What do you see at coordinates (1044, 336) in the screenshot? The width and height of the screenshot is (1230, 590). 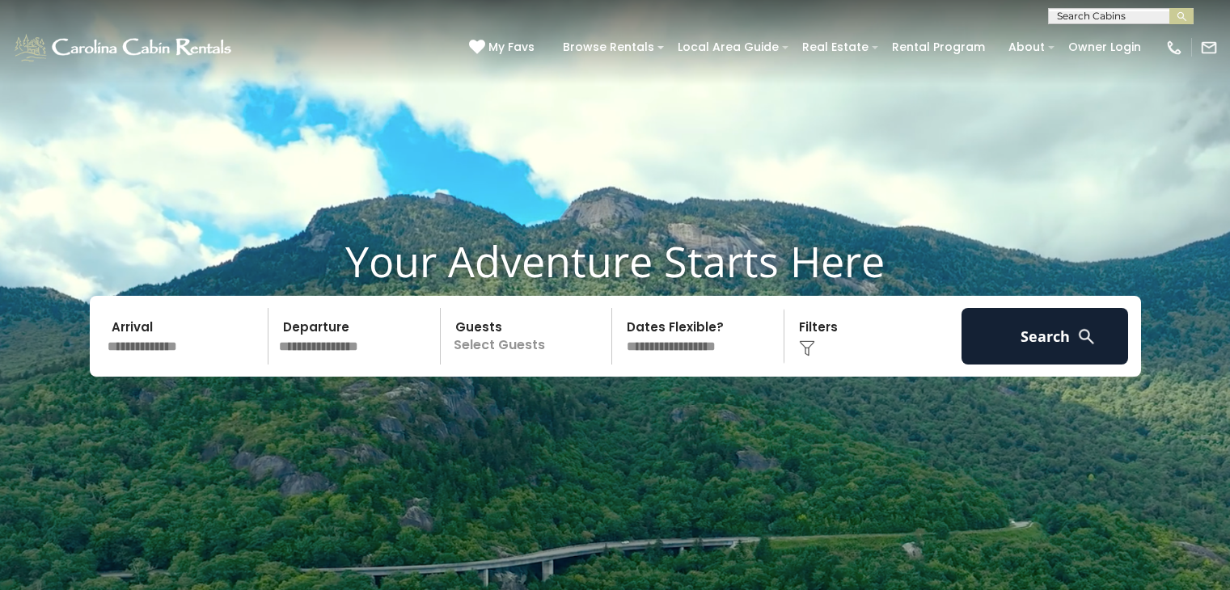 I see `button: Search` at bounding box center [1044, 336].